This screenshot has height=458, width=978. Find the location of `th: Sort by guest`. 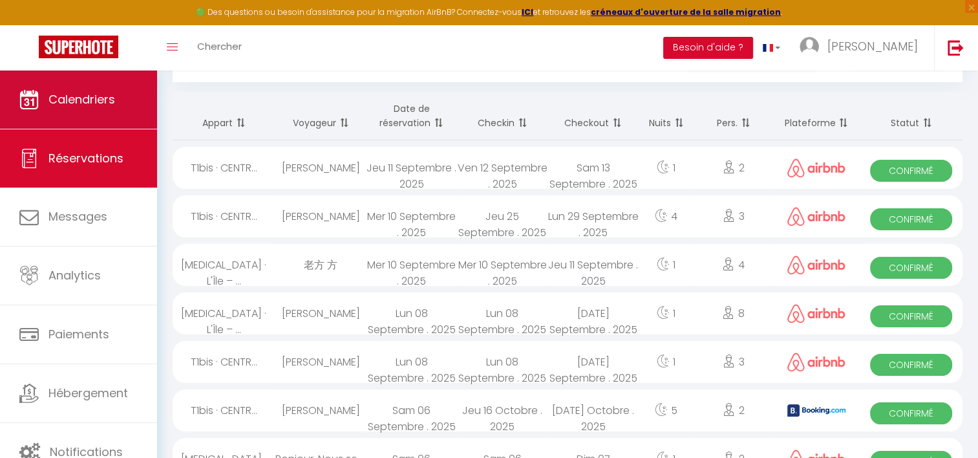

th: Sort by guest is located at coordinates (321, 116).